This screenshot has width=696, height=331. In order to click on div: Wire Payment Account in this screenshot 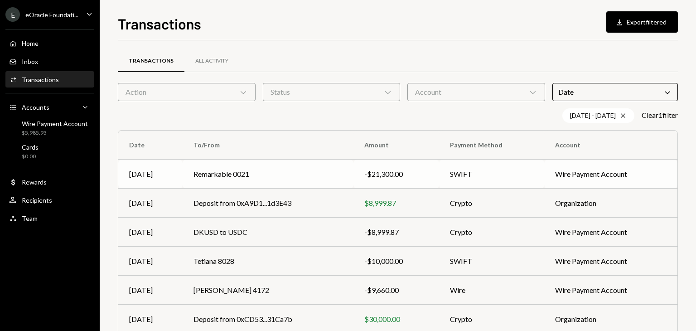, I will do `click(55, 123)`.